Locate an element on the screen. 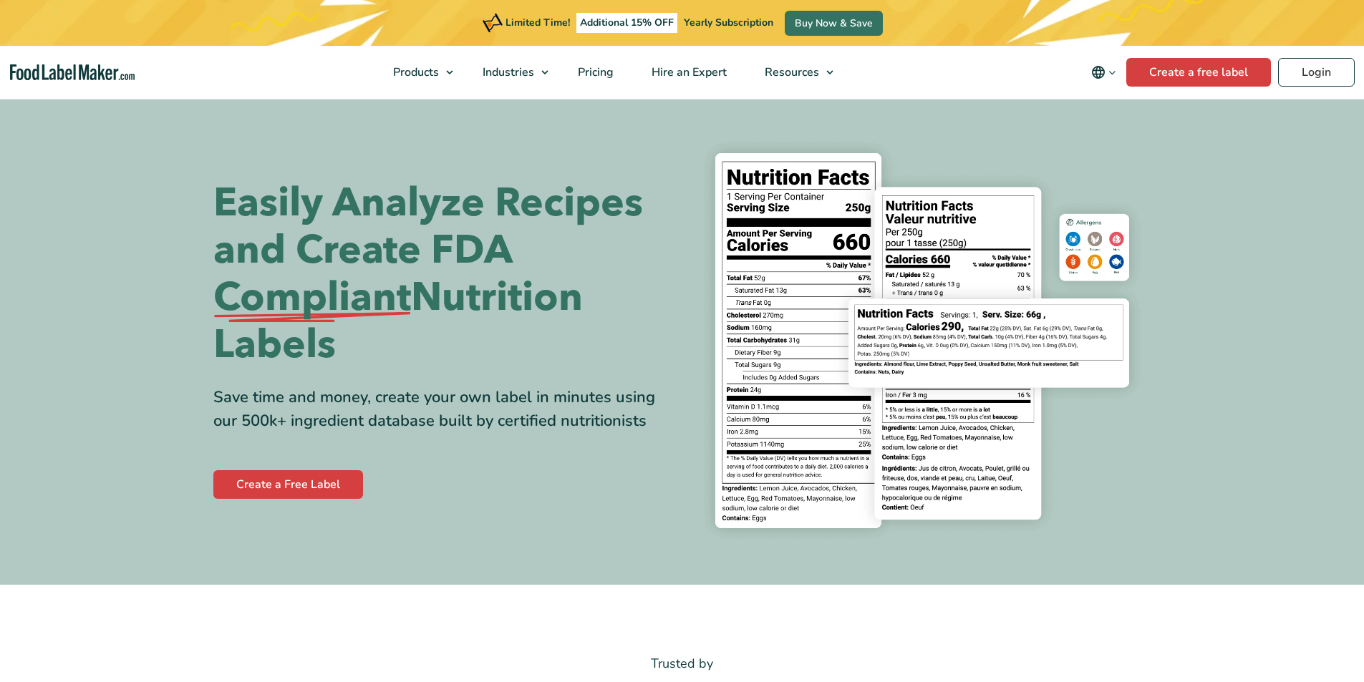 Image resolution: width=1364 pixels, height=682 pixels. a: Buy Now & Save is located at coordinates (833, 23).